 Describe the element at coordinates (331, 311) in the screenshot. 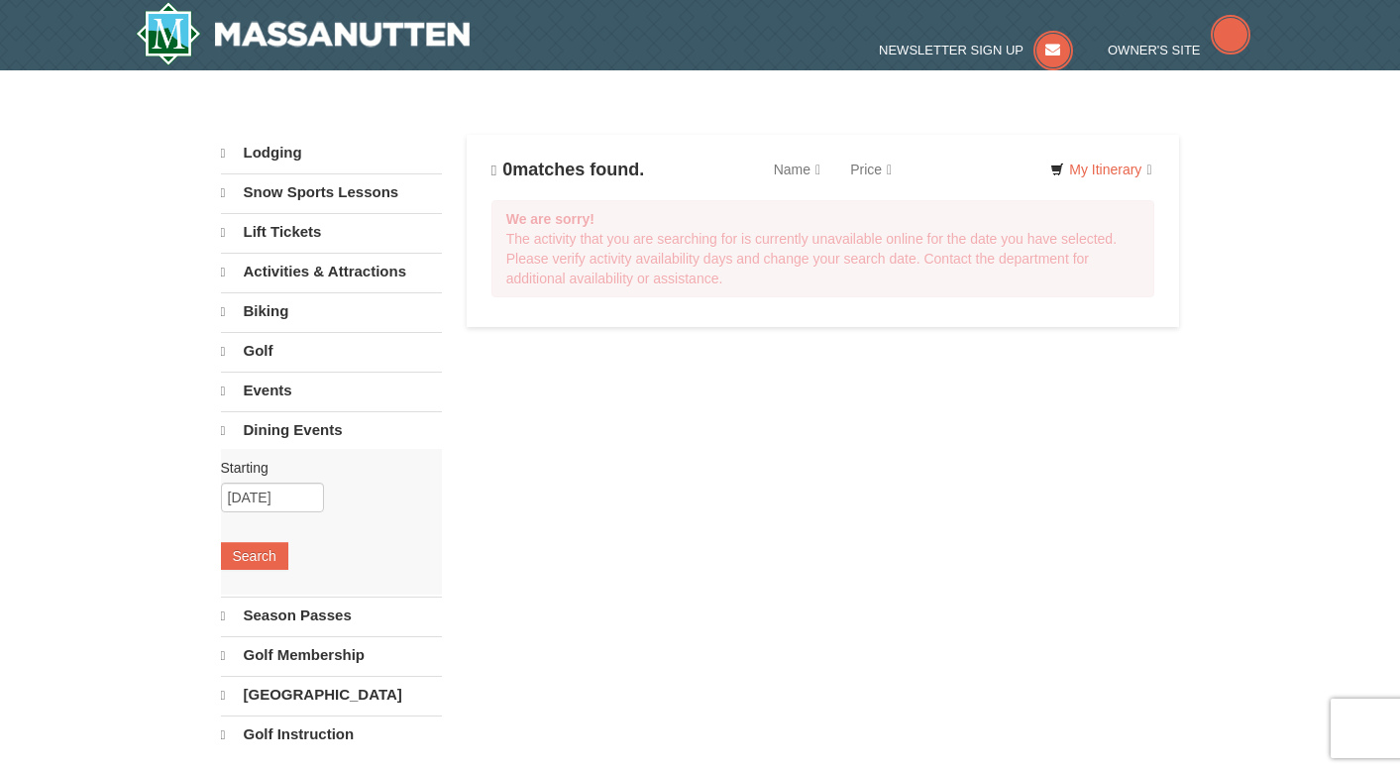

I see `a: Biking` at that location.